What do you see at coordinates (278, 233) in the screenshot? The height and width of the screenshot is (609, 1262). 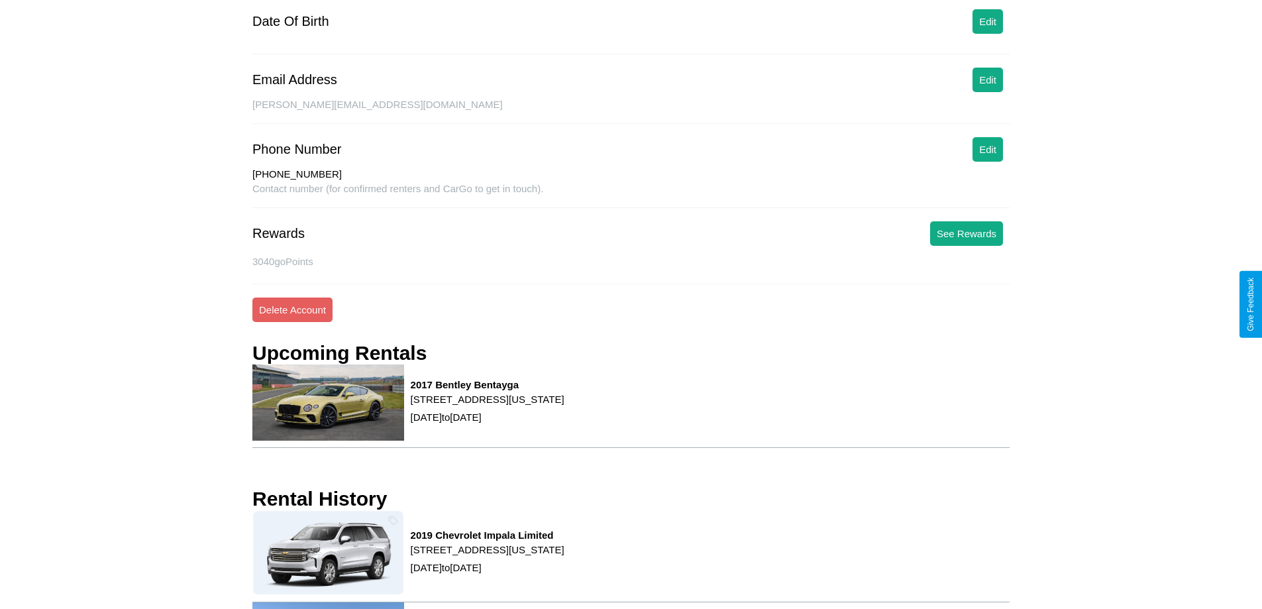 I see `div: Rewards` at bounding box center [278, 233].